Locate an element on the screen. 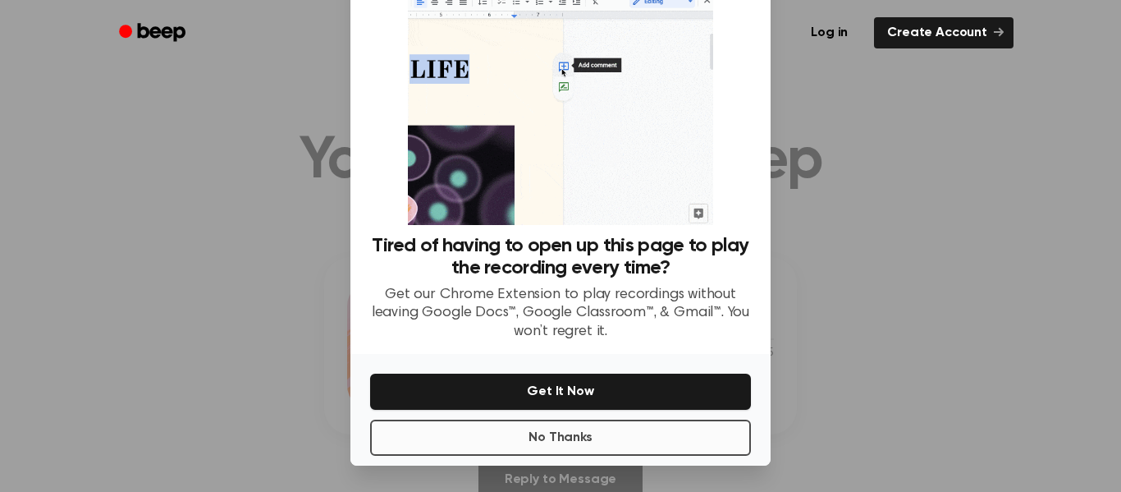  a: Log in is located at coordinates (829, 33).